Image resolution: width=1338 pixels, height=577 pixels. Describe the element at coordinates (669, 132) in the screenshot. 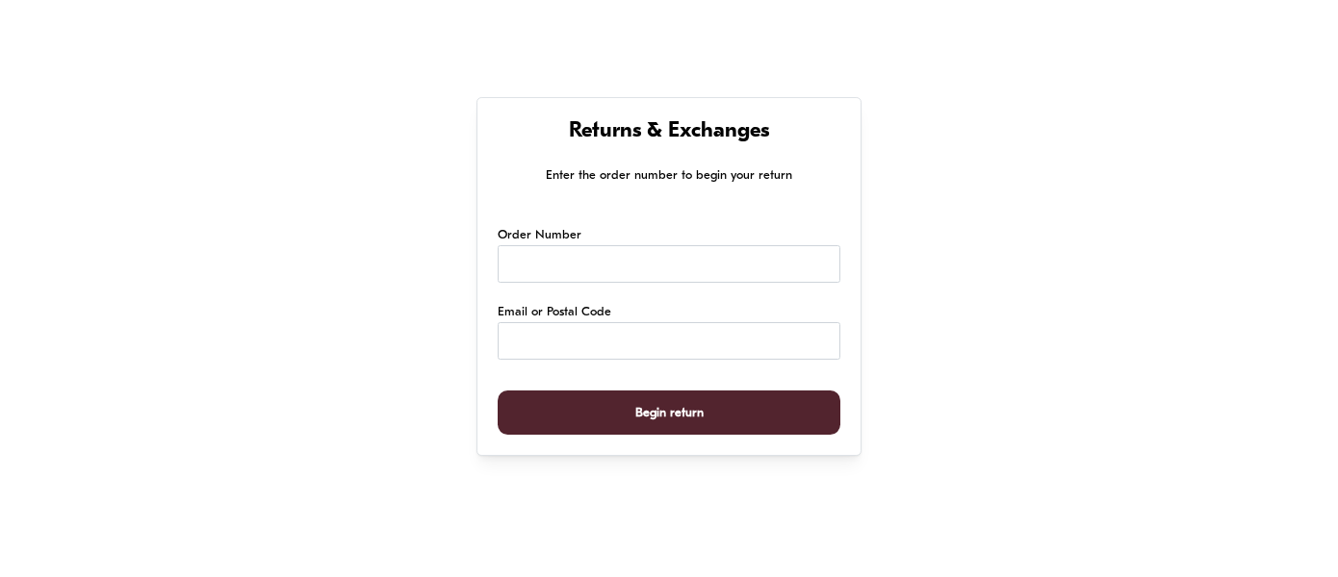

I see `h1: Returns & Exchanges` at that location.